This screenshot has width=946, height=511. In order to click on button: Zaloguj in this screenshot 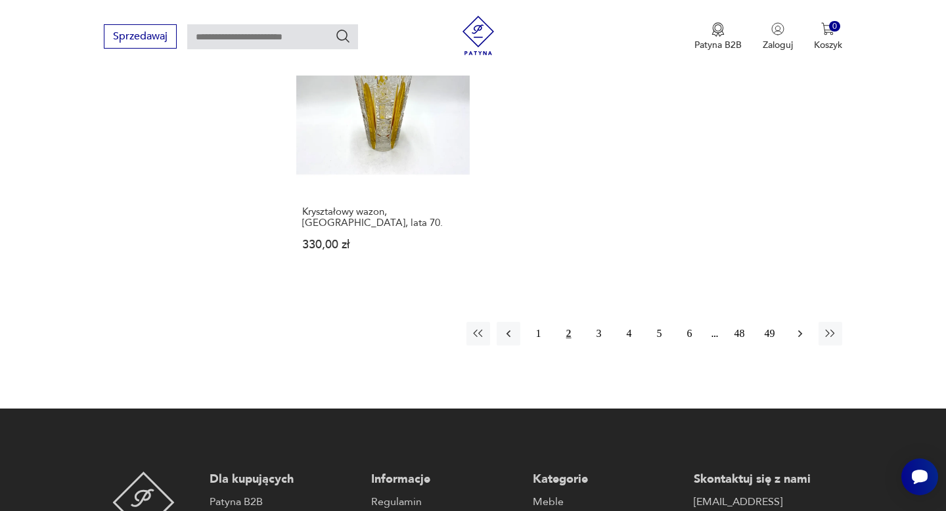, I will do `click(778, 37)`.